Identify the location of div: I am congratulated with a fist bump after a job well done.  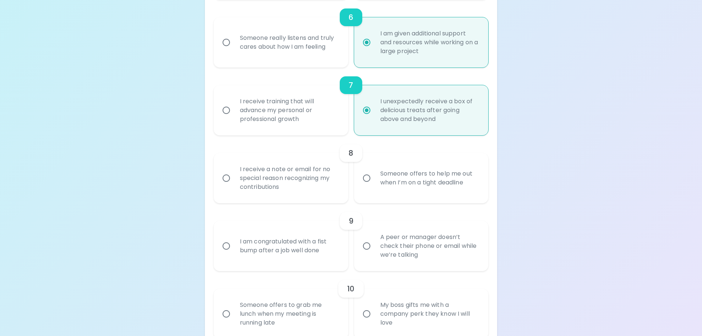
(289, 246).